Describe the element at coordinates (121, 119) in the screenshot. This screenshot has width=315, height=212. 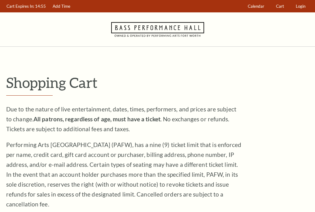
I see `span: Due to the nature of live entertainment, dates, times, performers, and prices are subject to chan...` at that location.